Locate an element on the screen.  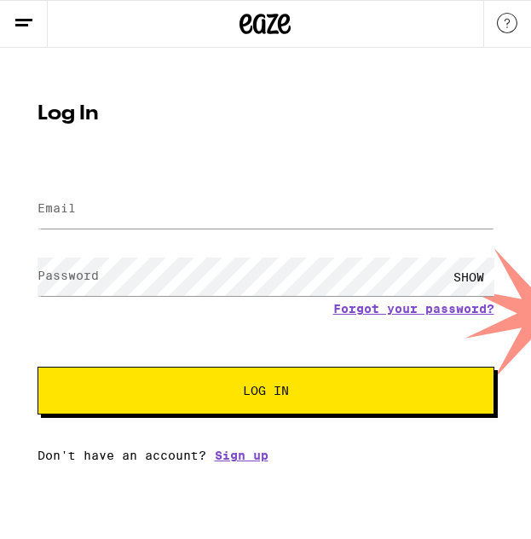
span: Log In is located at coordinates (266, 390).